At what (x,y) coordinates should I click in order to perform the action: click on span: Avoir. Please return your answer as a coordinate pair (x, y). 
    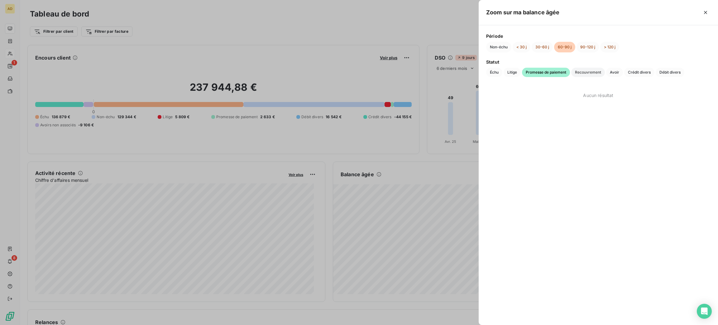
    Looking at the image, I should click on (614, 72).